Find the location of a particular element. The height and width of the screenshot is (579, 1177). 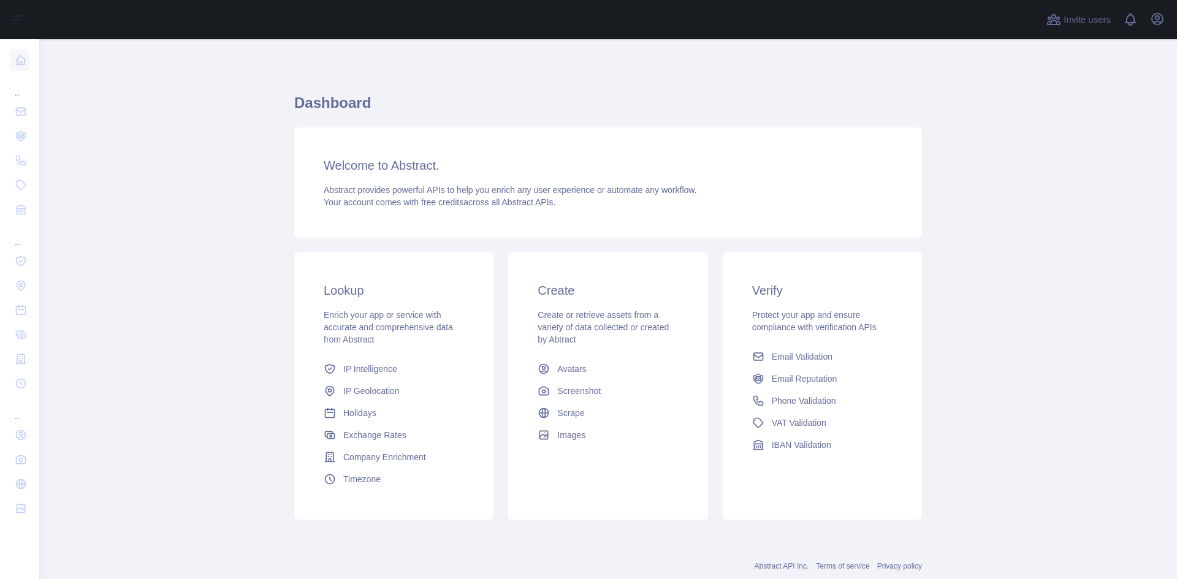

a: Holidays is located at coordinates (393, 413).